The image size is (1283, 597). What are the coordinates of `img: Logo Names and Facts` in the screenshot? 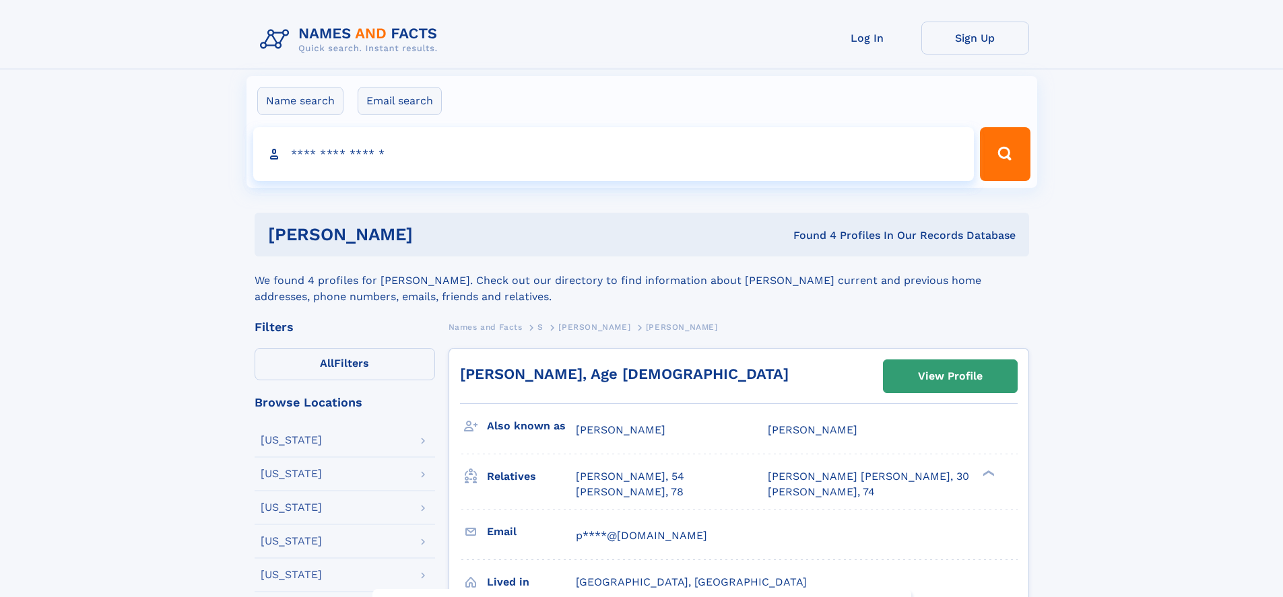 It's located at (351, 40).